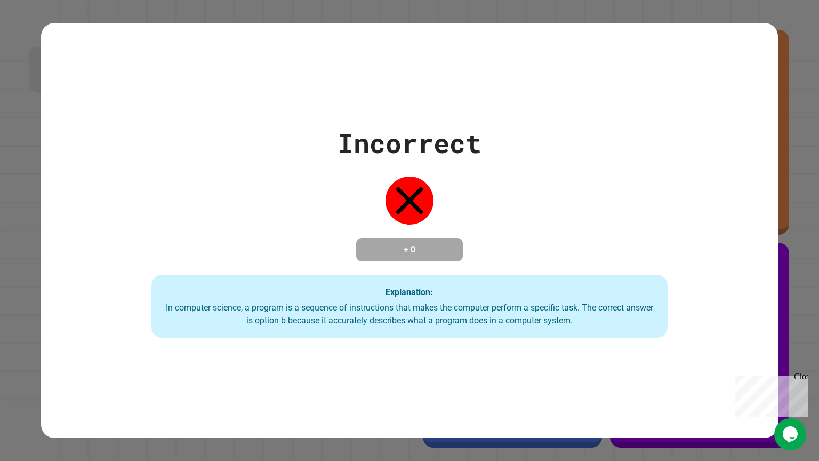 The height and width of the screenshot is (461, 819). Describe the element at coordinates (409, 143) in the screenshot. I see `div: Incorrect` at that location.